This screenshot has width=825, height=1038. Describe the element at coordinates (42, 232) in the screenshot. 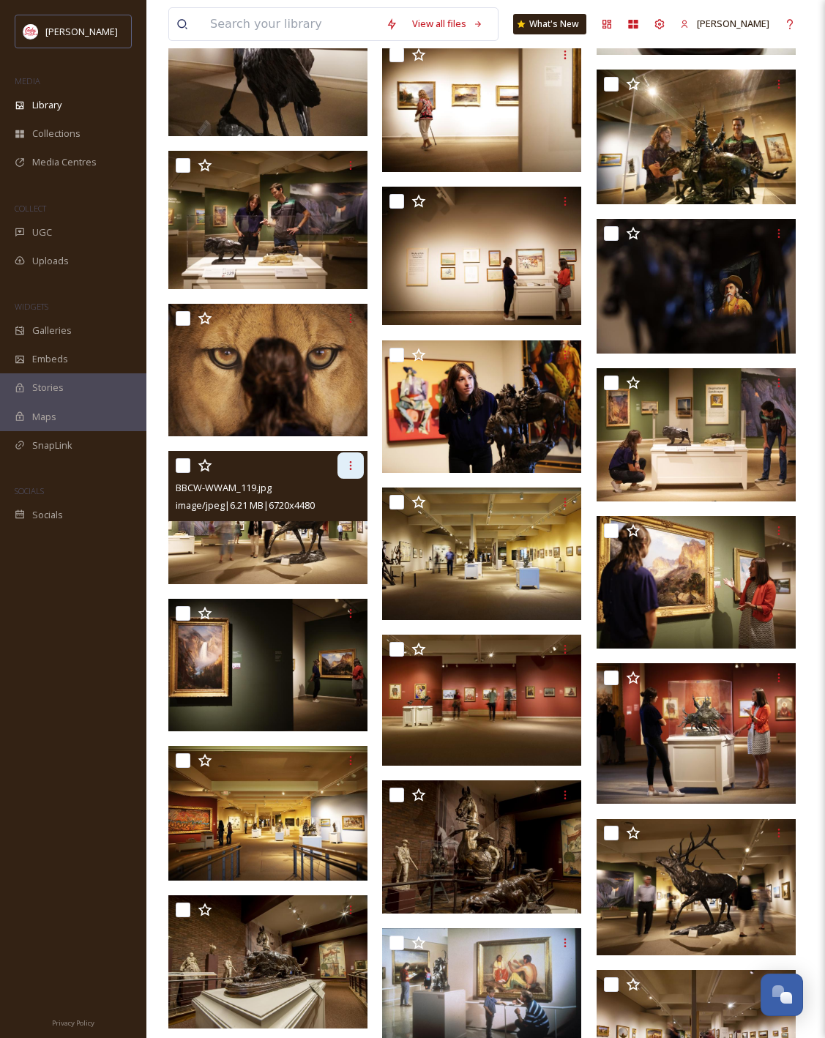

I see `span: UGC` at that location.